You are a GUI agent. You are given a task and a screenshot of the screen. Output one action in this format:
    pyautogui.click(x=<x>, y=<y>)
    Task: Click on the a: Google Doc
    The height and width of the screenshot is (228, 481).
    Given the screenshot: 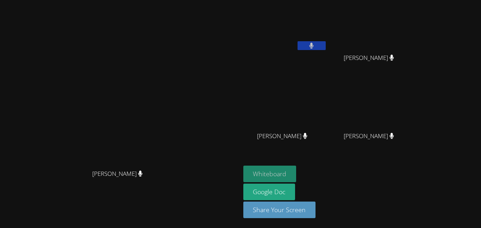 What is the action you would take?
    pyautogui.click(x=270, y=192)
    